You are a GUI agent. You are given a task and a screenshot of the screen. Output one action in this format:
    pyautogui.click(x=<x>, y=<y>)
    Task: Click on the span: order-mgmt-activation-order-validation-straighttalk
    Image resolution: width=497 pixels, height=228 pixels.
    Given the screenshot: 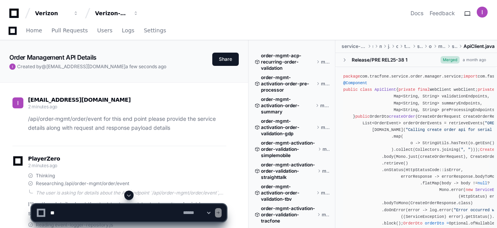 What is the action you would take?
    pyautogui.click(x=288, y=171)
    